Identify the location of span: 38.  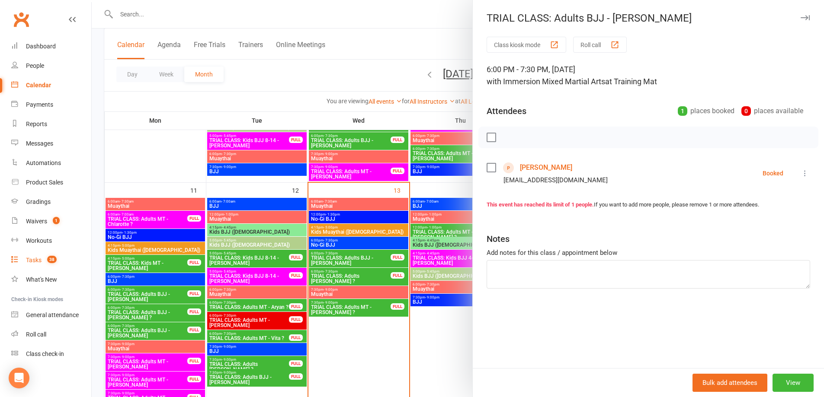
(52, 259).